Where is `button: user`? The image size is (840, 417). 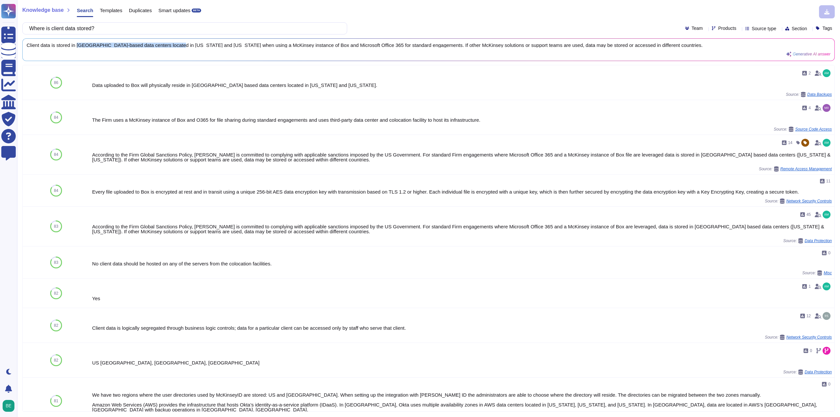 button: user is located at coordinates (10, 406).